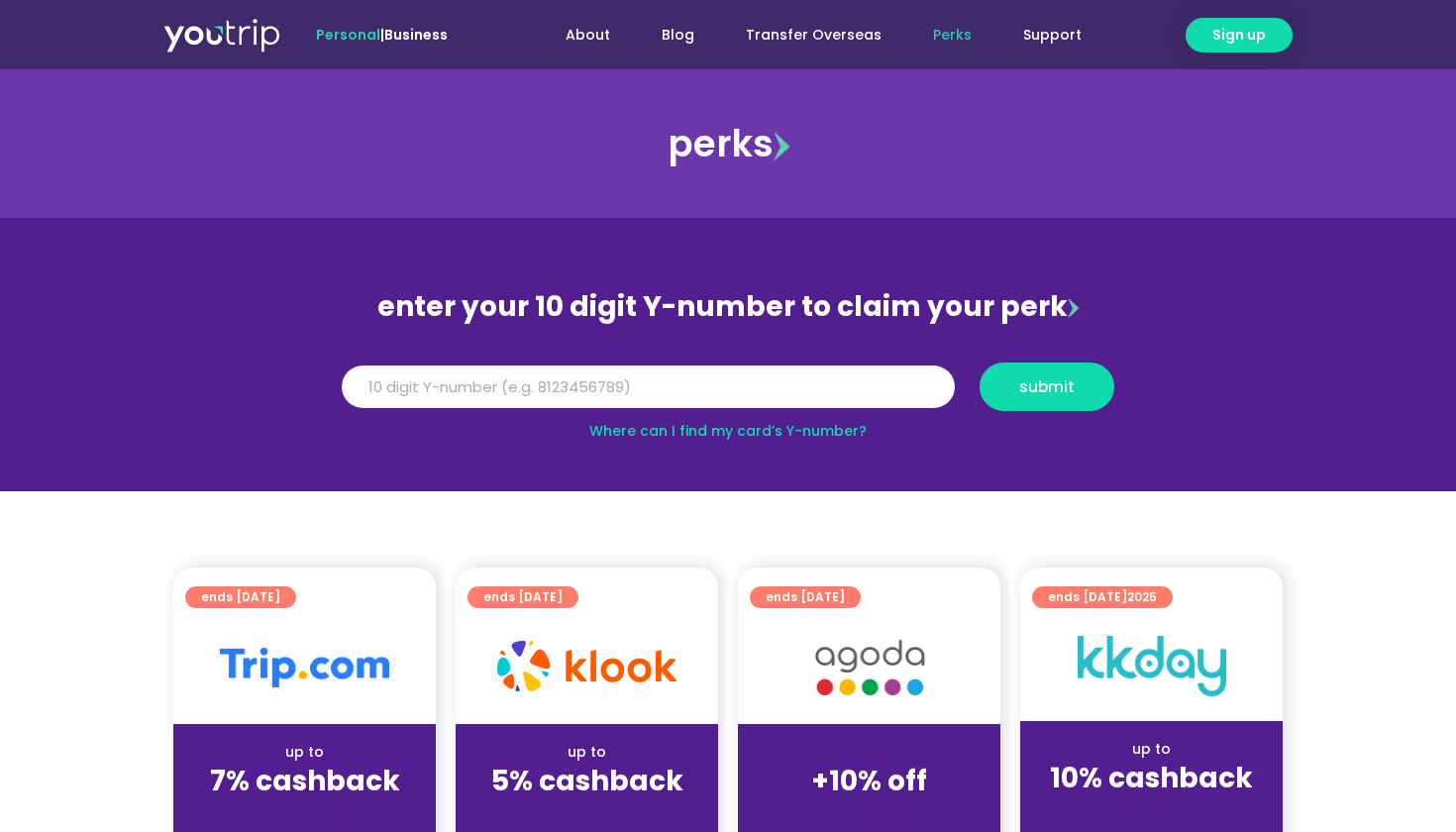 The image size is (1456, 832). I want to click on a: Sign up, so click(1239, 35).